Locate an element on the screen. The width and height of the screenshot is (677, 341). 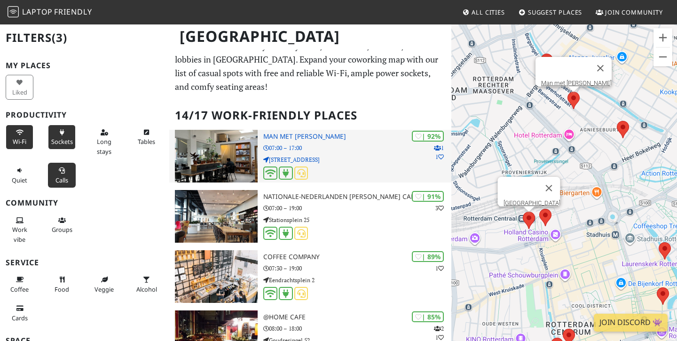
button: Cards is located at coordinates (19, 313).